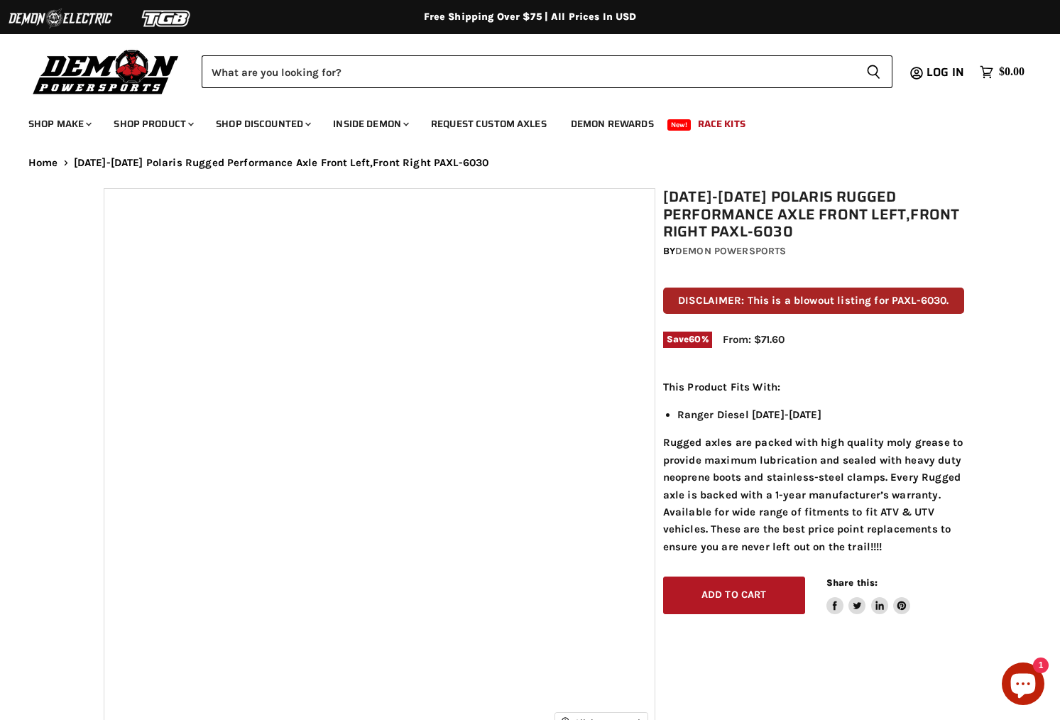  Describe the element at coordinates (852, 582) in the screenshot. I see `span: Share this:` at that location.